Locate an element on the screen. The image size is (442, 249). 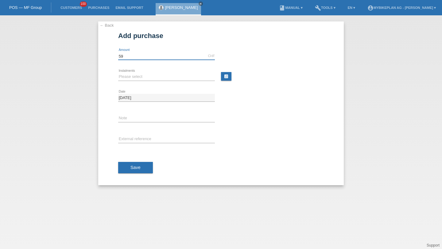
i: close is located at coordinates (201, 4).